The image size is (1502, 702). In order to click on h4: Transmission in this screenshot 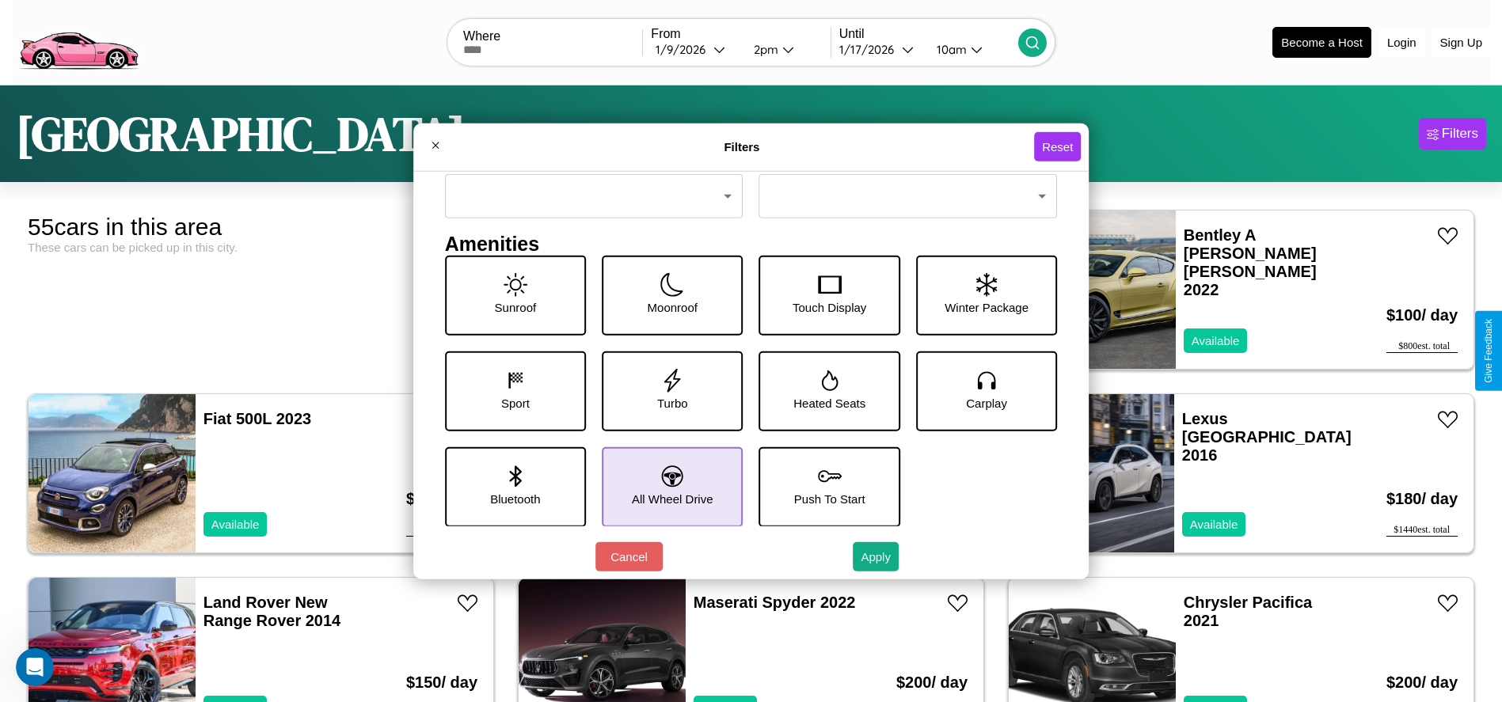, I will do `click(908, 162)`.